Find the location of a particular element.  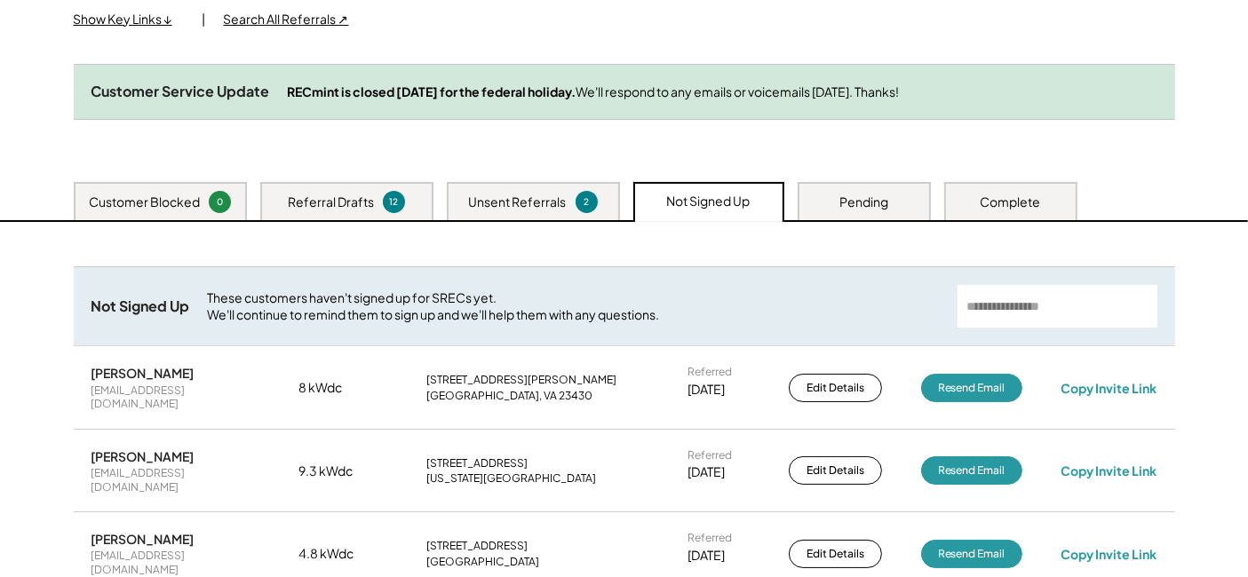

div: Pending is located at coordinates (863, 202).